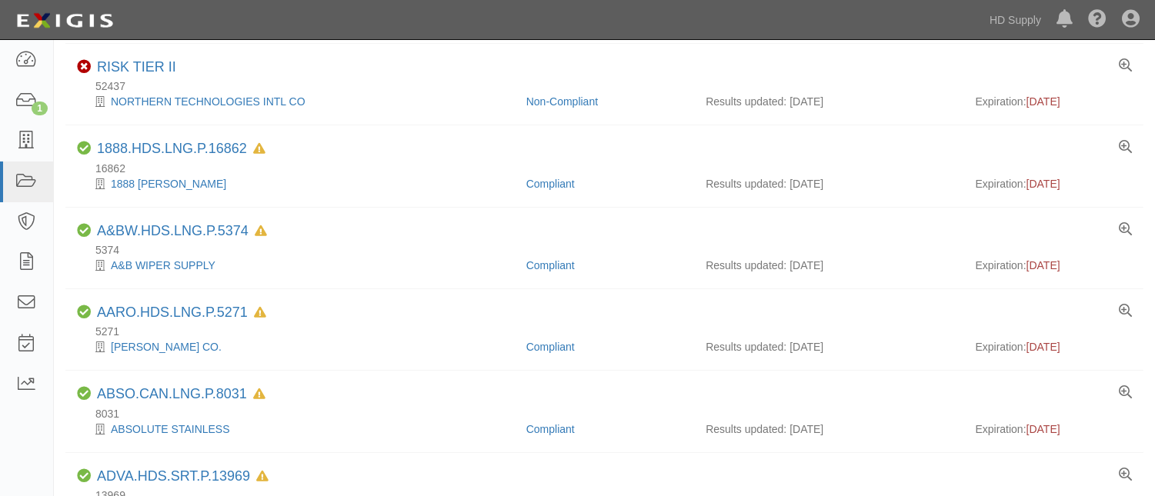 The image size is (1155, 496). Describe the element at coordinates (182, 313) in the screenshot. I see `div: AARO.HDS.LNG.P.5271` at that location.